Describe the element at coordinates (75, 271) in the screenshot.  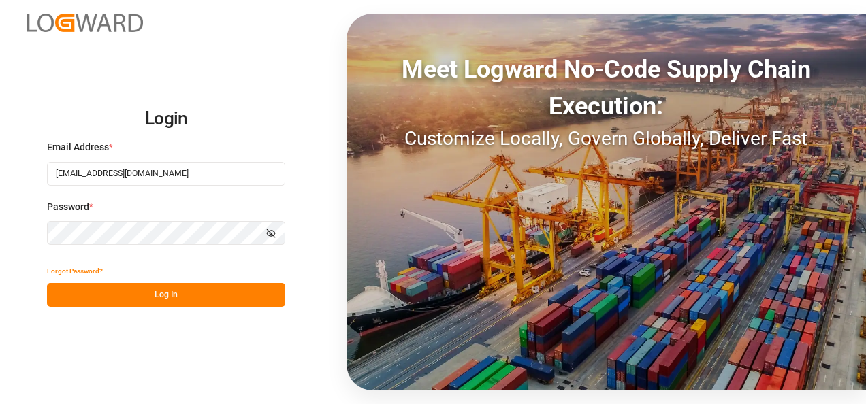
I see `button: Forgot Password?` at that location.